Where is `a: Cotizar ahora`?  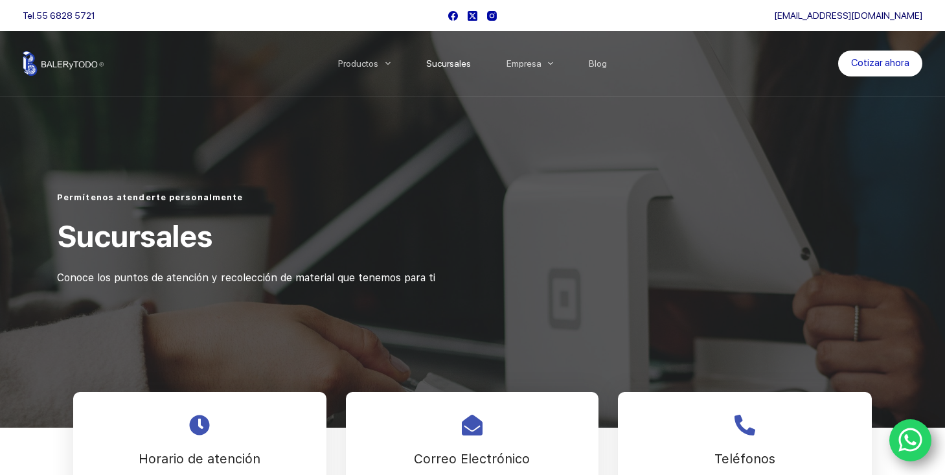
a: Cotizar ahora is located at coordinates (880, 63).